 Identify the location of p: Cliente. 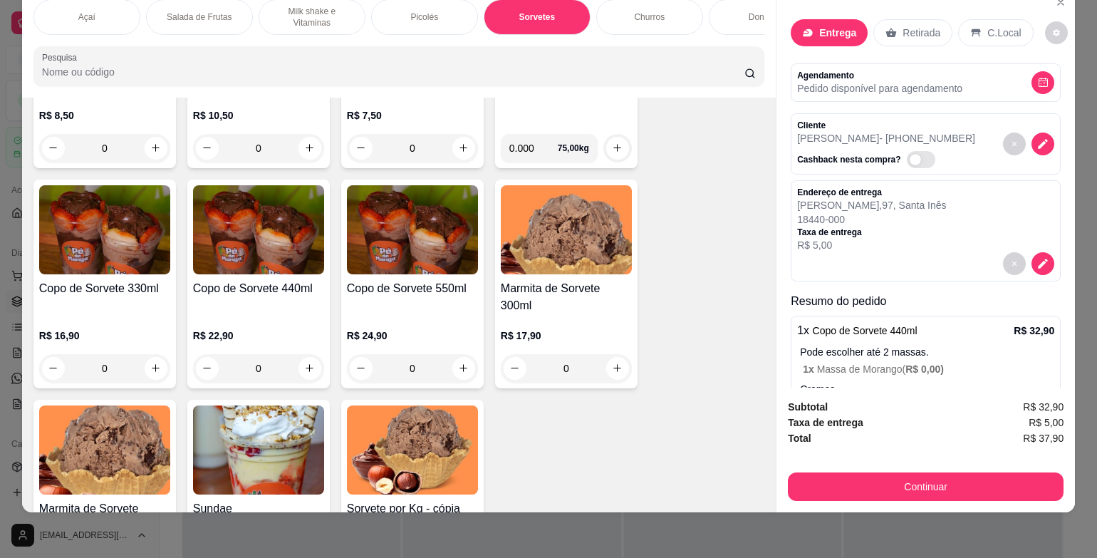
(886, 125).